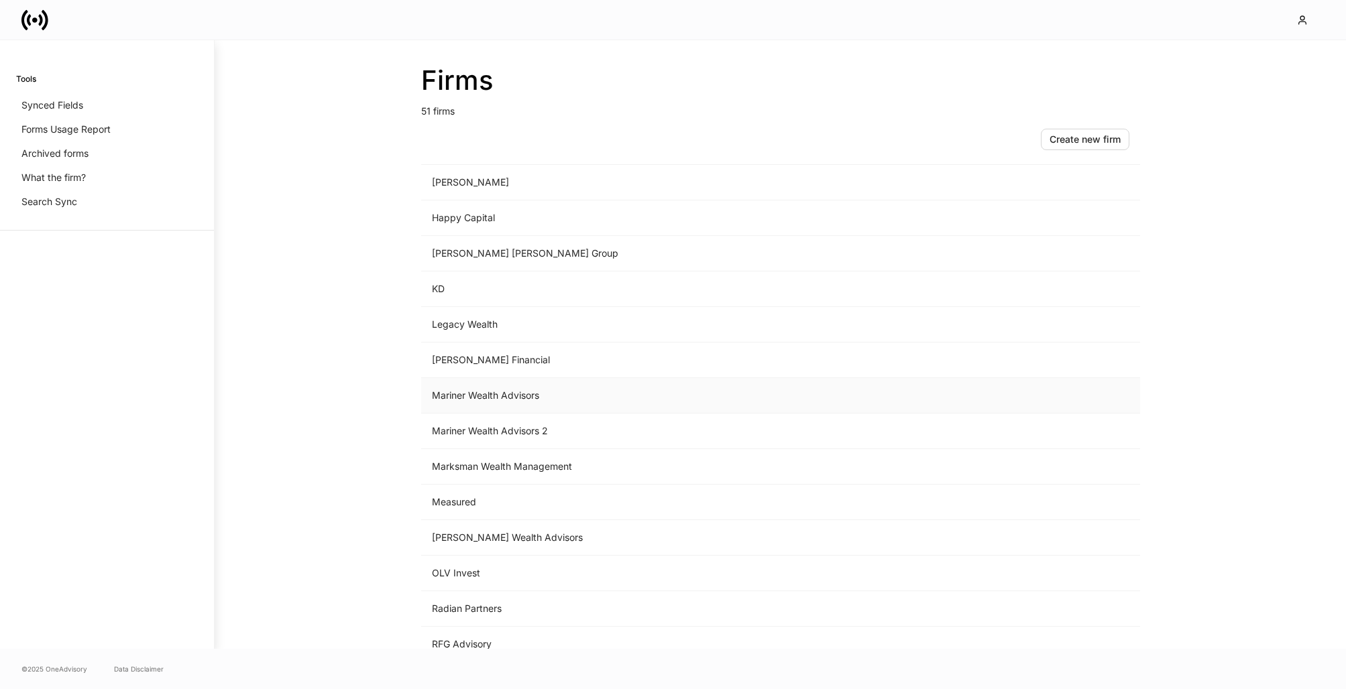  What do you see at coordinates (1085, 139) in the screenshot?
I see `button: Create new firm` at bounding box center [1085, 139].